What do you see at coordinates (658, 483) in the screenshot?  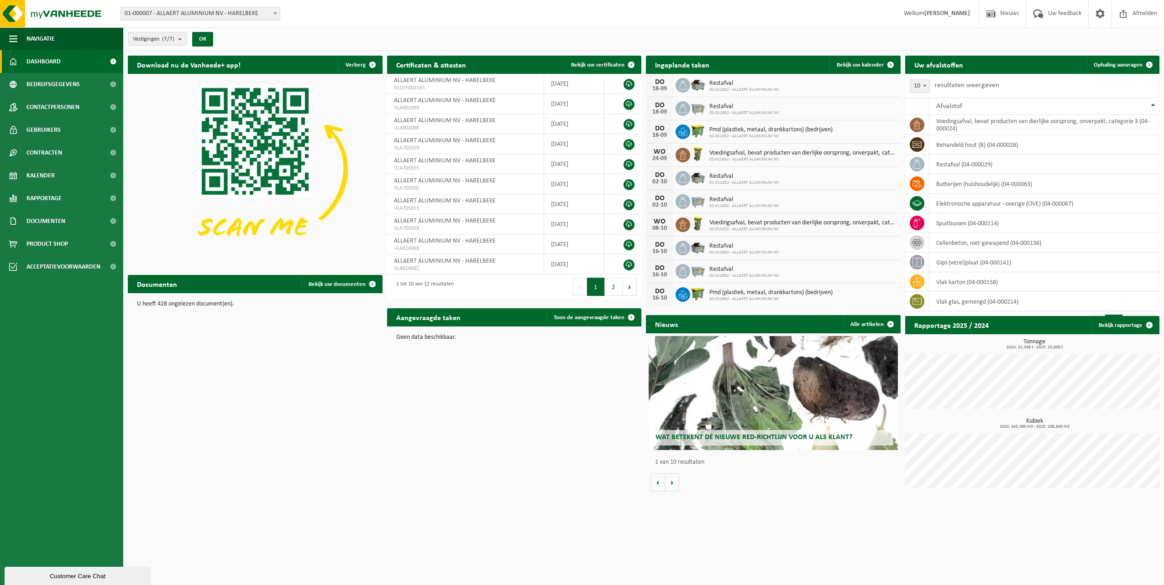 I see `button: Vorige` at bounding box center [658, 483].